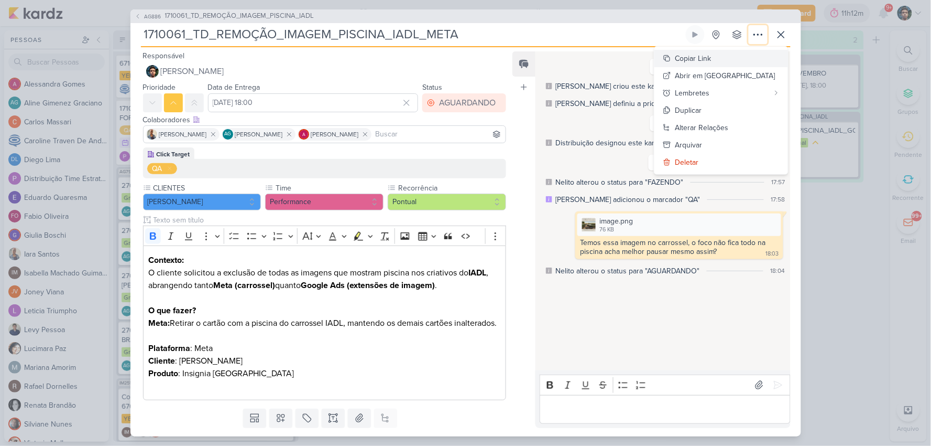  What do you see at coordinates (696, 35) in the screenshot?
I see `div: Ligar relógio` at bounding box center [696, 35].